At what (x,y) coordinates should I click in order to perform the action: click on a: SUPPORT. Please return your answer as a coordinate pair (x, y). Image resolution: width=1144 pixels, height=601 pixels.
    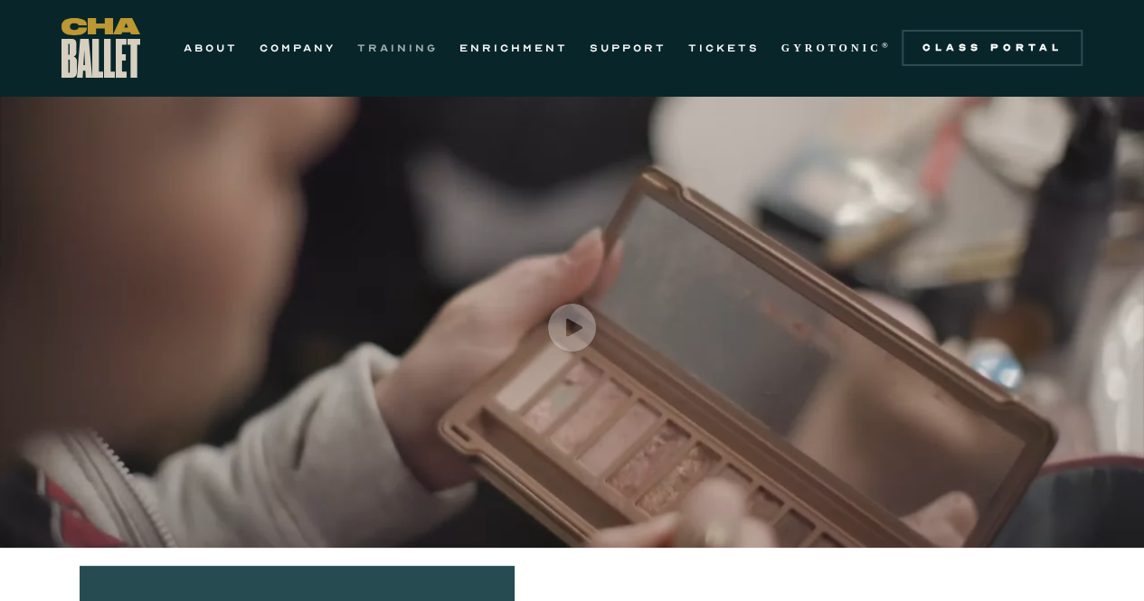
    Looking at the image, I should click on (628, 48).